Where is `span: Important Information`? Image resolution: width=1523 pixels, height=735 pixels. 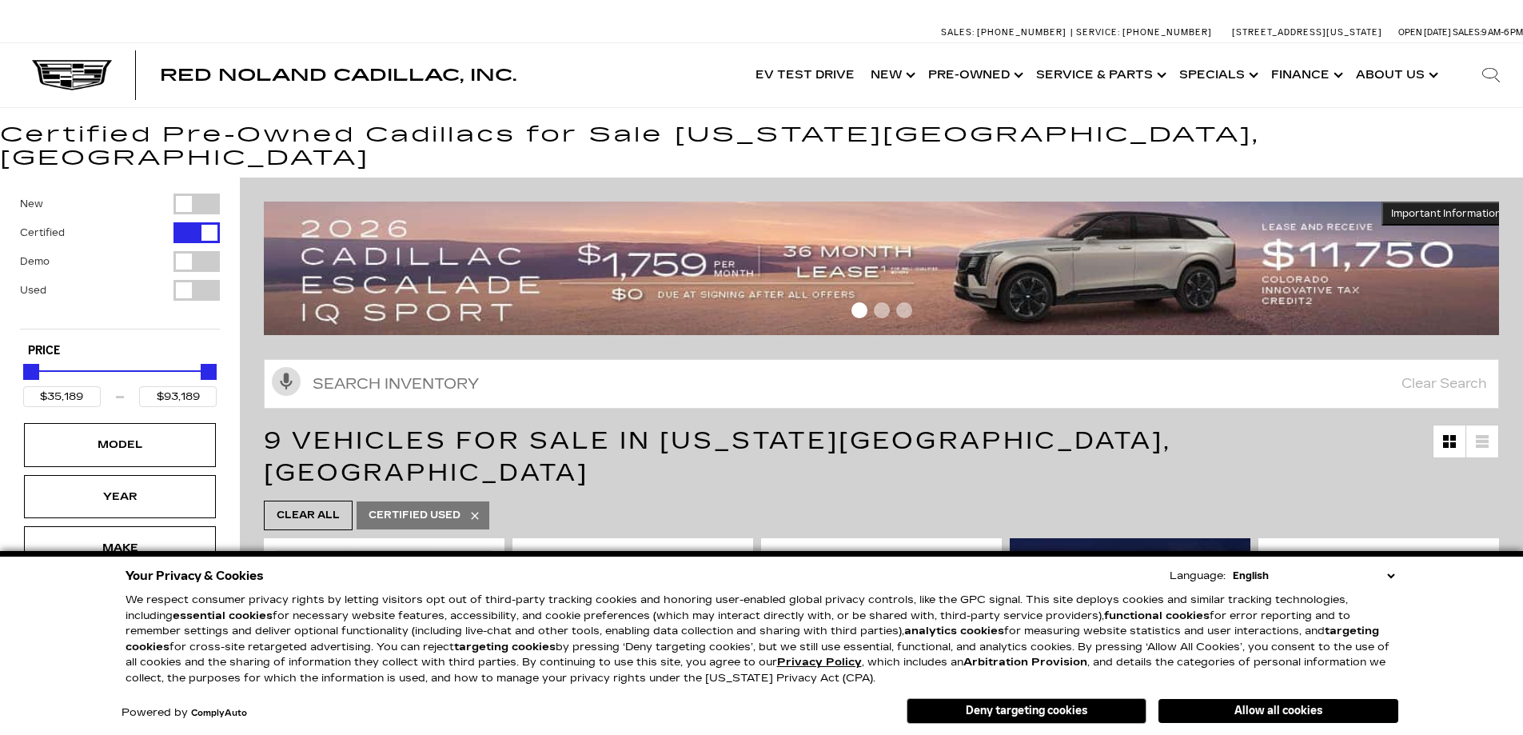
span: Important Information is located at coordinates (1446, 213).